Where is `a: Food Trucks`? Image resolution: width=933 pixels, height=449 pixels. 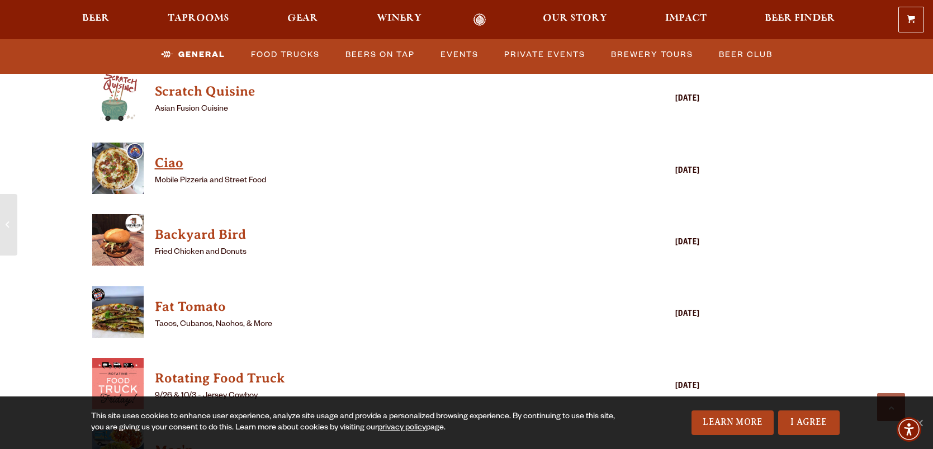
a: Food Trucks is located at coordinates (285, 55).